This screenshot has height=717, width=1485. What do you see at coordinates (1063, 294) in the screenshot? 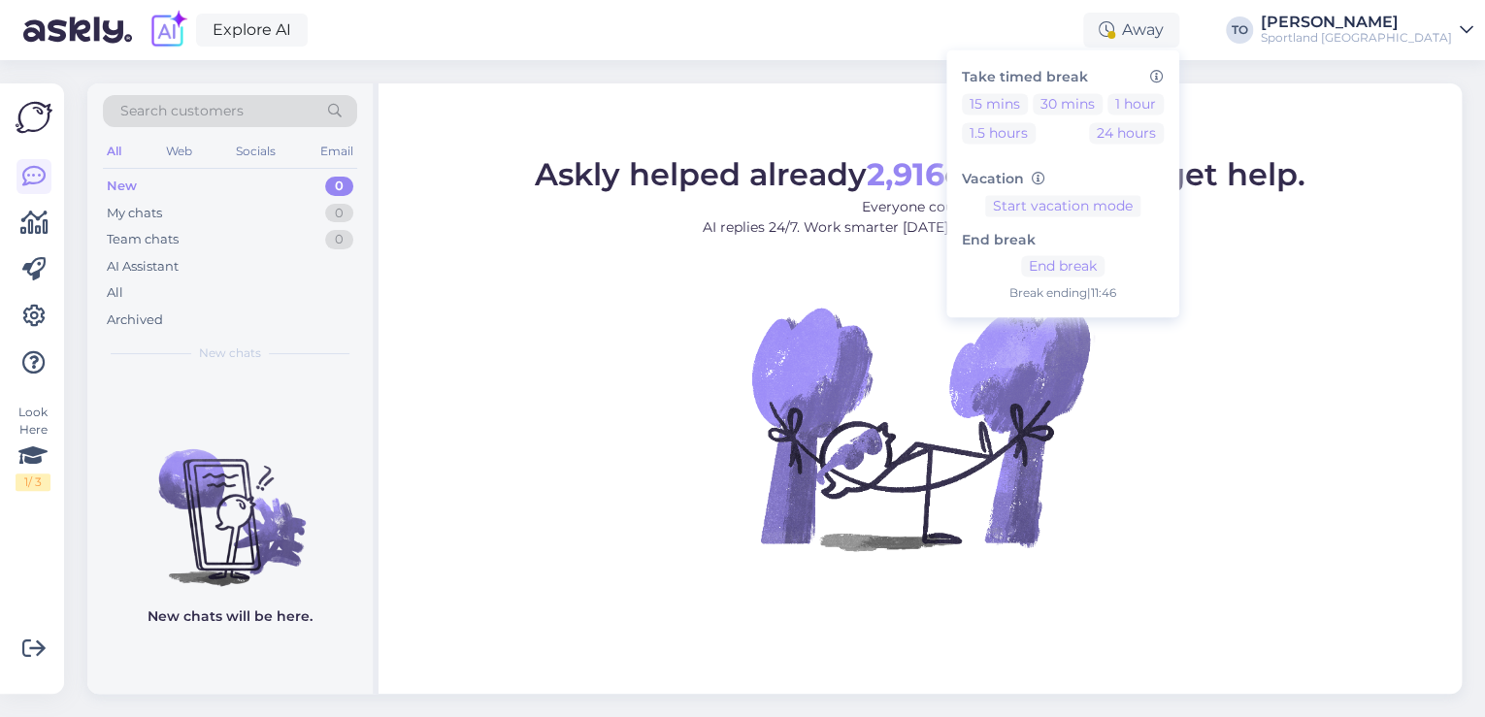
I see `div: Break ending | 11:46` at bounding box center [1063, 294].